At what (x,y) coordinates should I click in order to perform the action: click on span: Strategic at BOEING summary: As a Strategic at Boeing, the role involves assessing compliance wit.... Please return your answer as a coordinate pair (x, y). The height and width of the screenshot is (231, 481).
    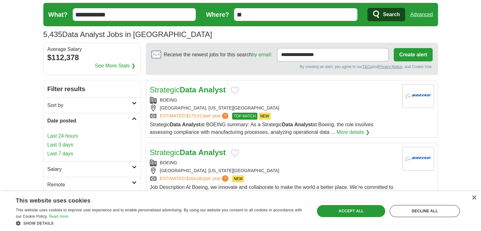
    Looking at the image, I should click on (262, 128).